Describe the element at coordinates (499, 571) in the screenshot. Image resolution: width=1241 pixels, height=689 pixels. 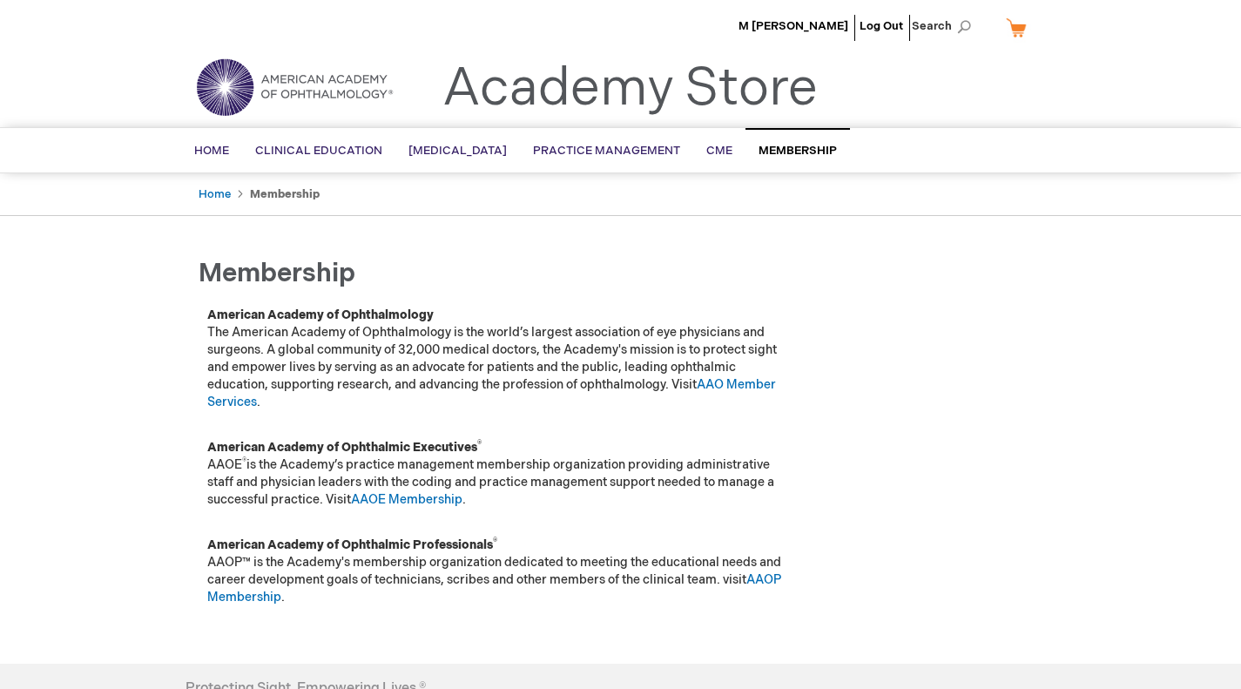
I see `p: AAOP™ is the Academy's membership organization dedicated to meeting the educational needs and car...` at that location.